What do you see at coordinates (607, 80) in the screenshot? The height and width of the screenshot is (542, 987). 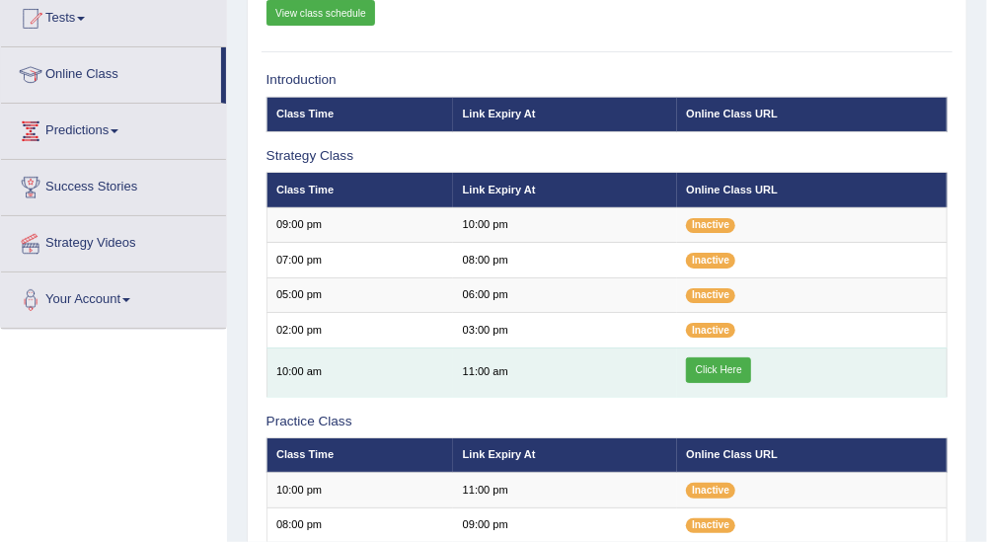 I see `h3: Introduction` at bounding box center [607, 80].